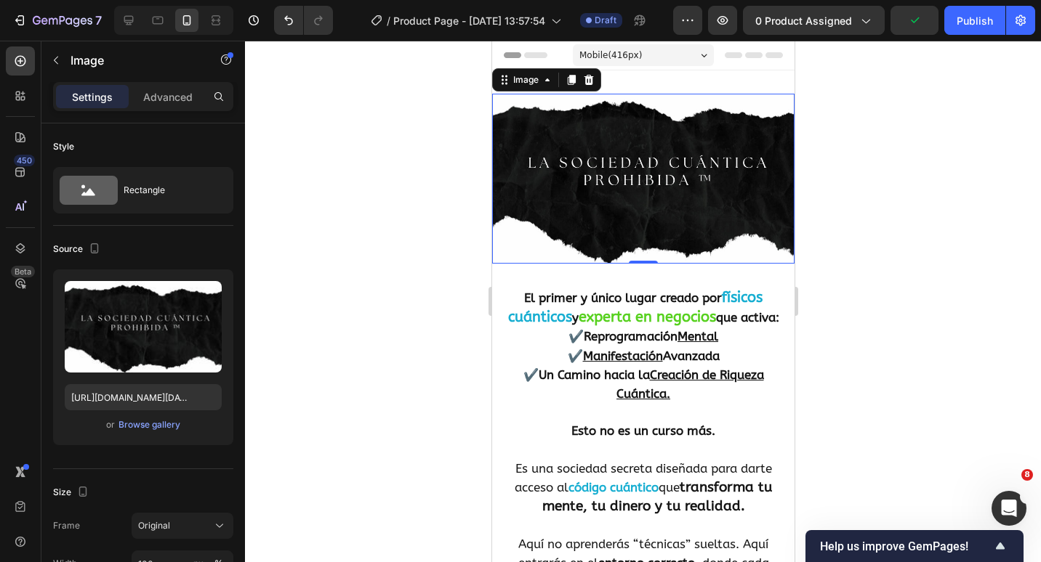 This screenshot has width=1041, height=562. What do you see at coordinates (23, 272) in the screenshot?
I see `div: Beta` at bounding box center [23, 272].